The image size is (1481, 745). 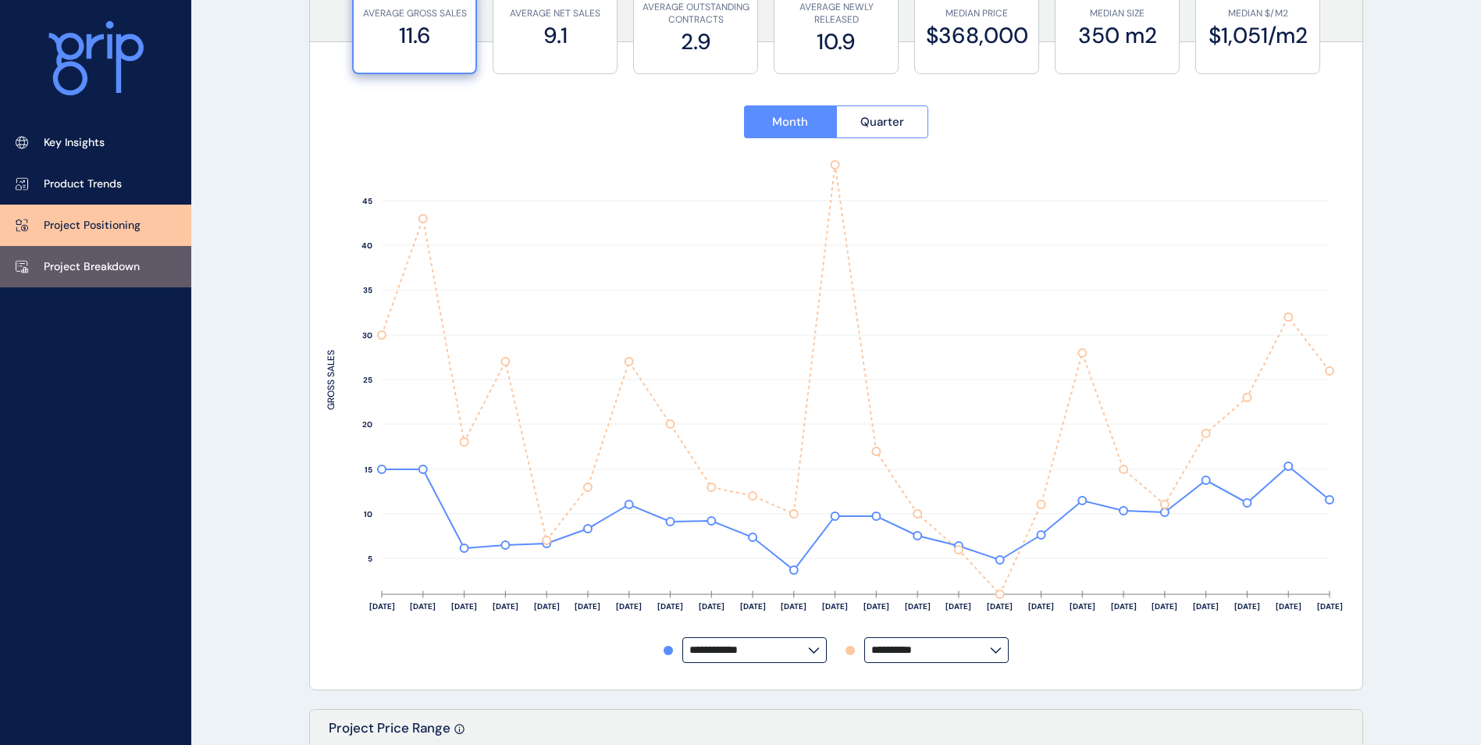 What do you see at coordinates (367, 201) in the screenshot?
I see `text: 45` at bounding box center [367, 201].